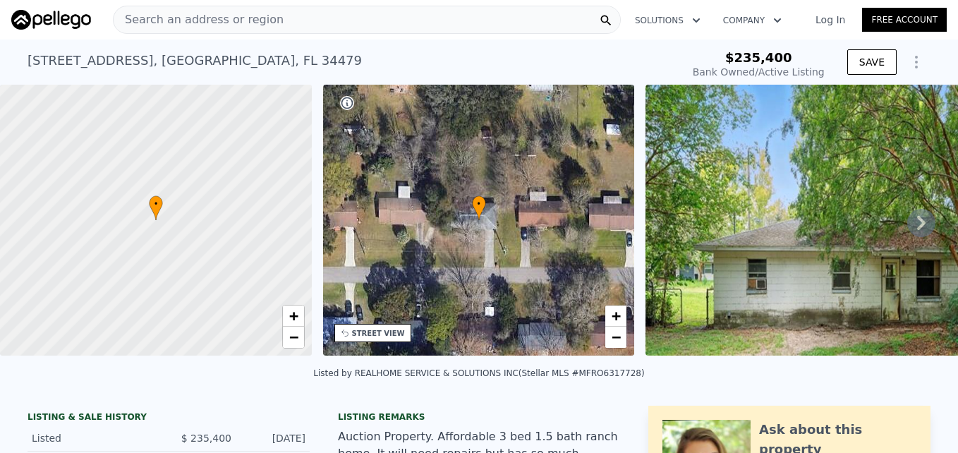  What do you see at coordinates (725, 72) in the screenshot?
I see `span: Bank Owned /` at bounding box center [725, 72].